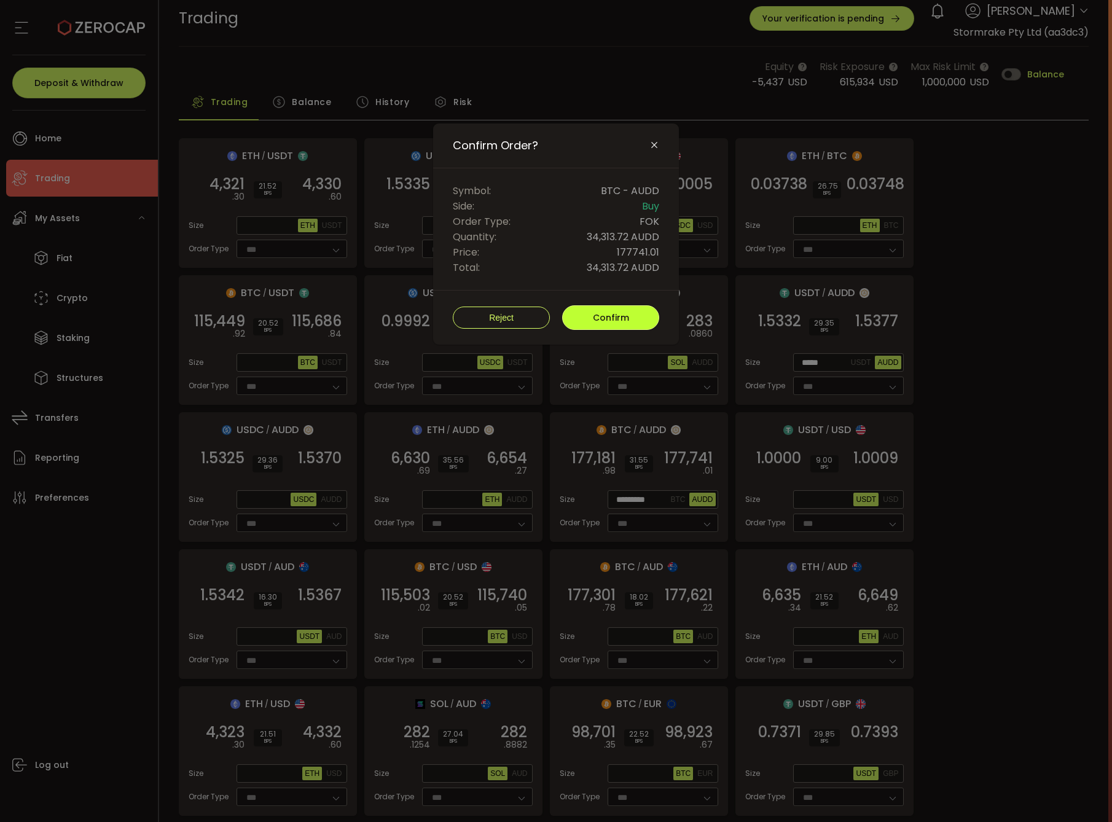  Describe the element at coordinates (611, 318) in the screenshot. I see `button: Confirm` at that location.